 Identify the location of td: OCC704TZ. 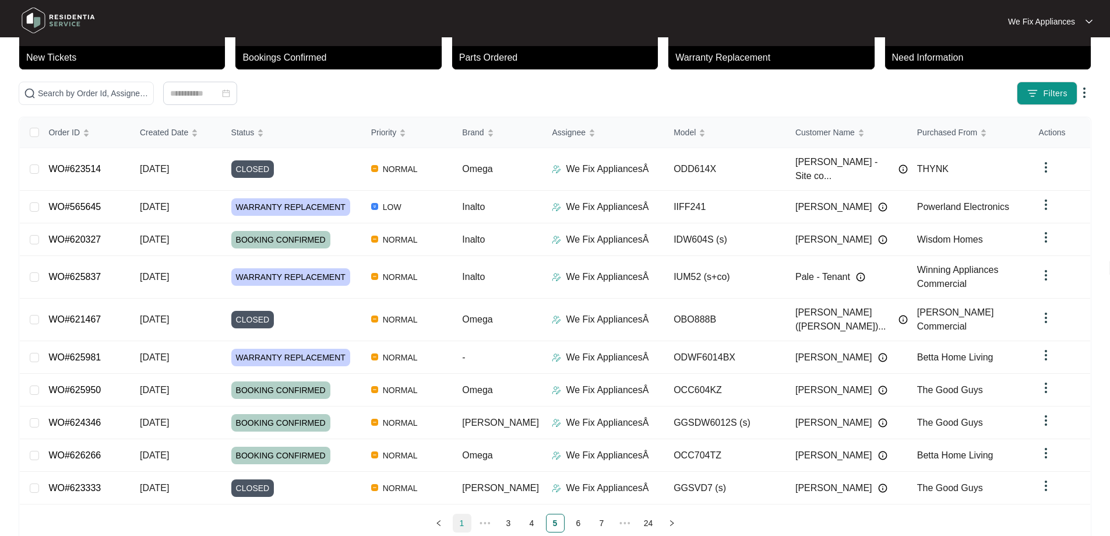
(725, 455).